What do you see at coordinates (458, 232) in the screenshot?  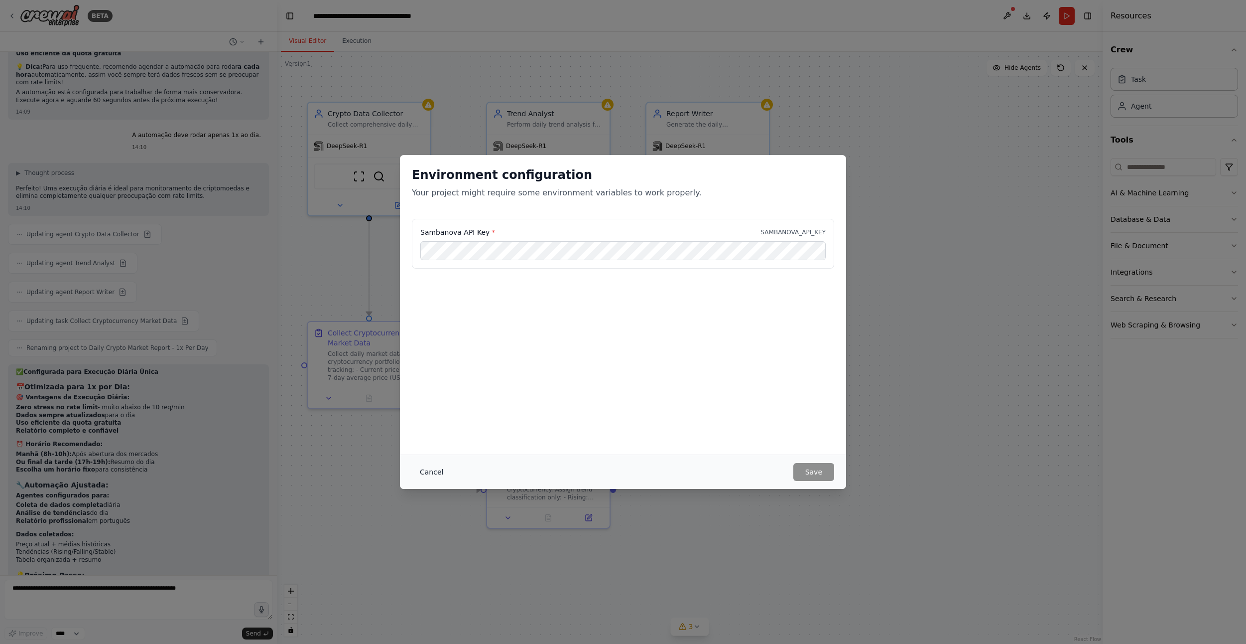 I see `label: Sambanova API Key` at bounding box center [458, 232].